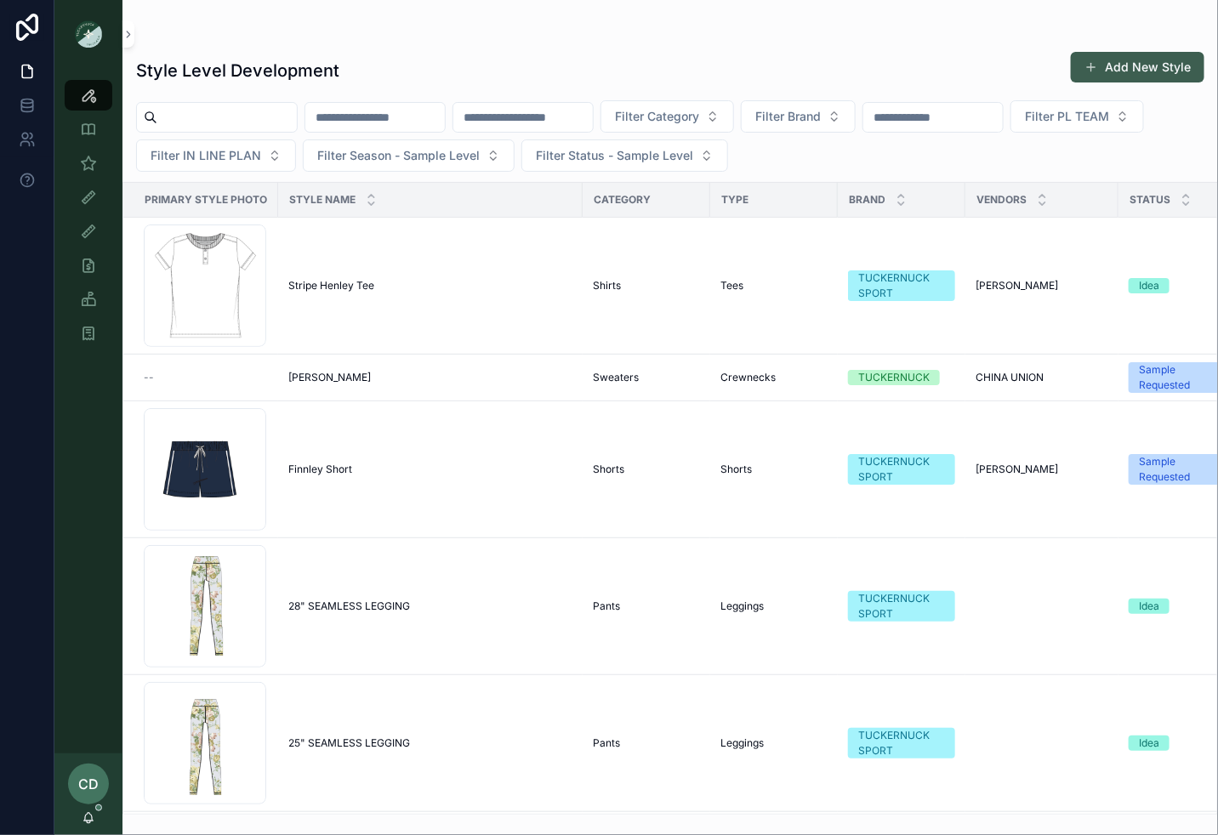 The height and width of the screenshot is (835, 1218). I want to click on a: 28" SEAMLESS LEGGING, so click(430, 606).